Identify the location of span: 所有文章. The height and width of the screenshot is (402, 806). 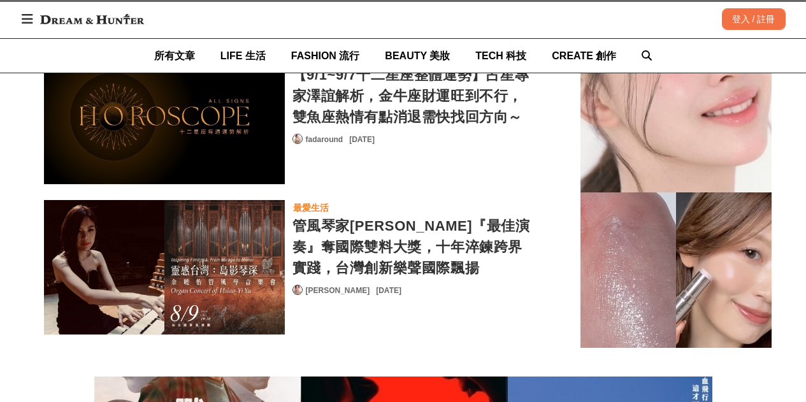
(175, 55).